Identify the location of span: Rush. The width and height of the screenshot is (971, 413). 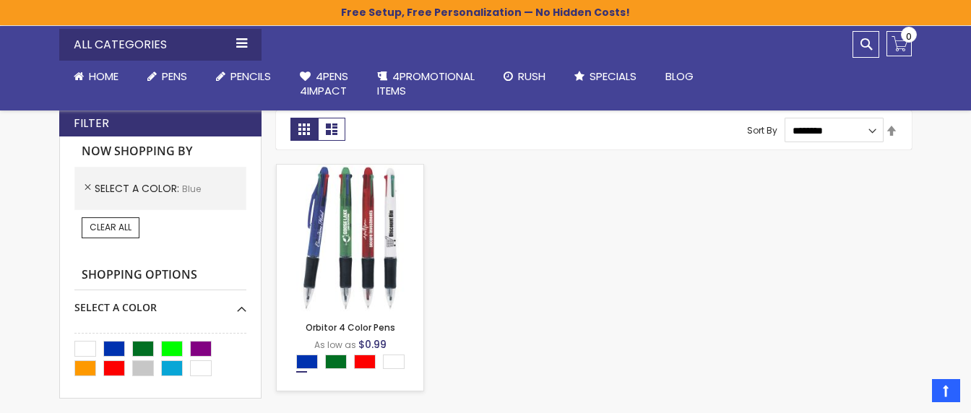
(532, 76).